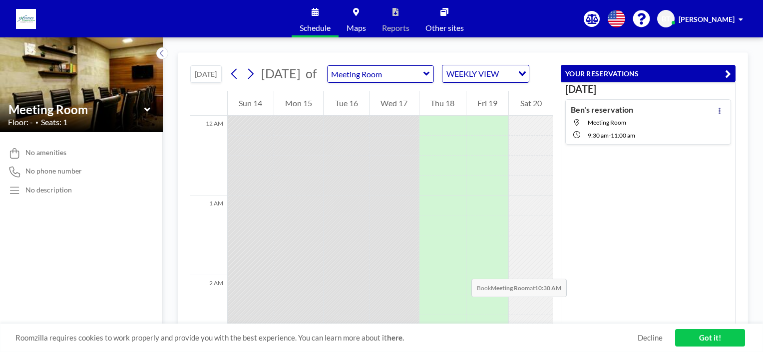  What do you see at coordinates (26, 19) in the screenshot?
I see `img: organization-logo` at bounding box center [26, 19].